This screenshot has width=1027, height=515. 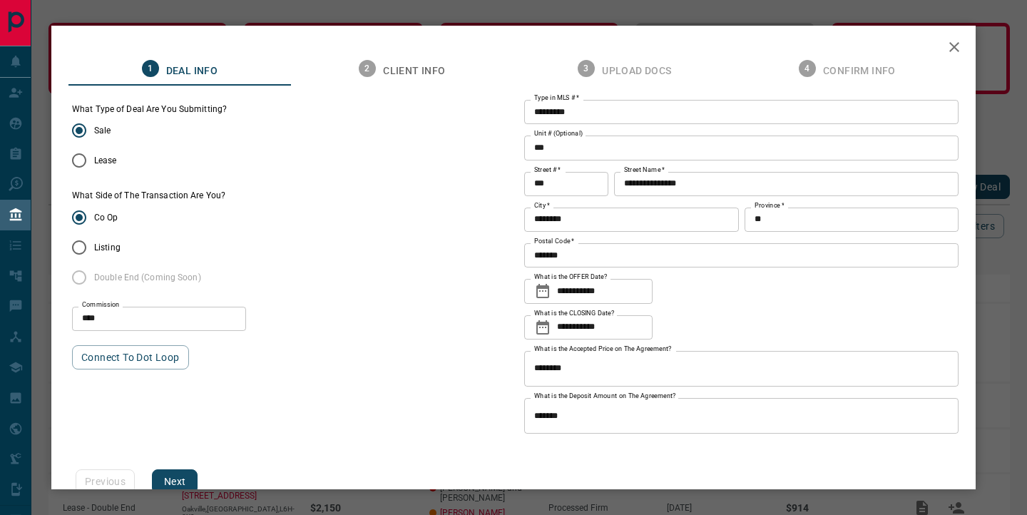 I want to click on span: Double End (Coming Soon), so click(x=148, y=277).